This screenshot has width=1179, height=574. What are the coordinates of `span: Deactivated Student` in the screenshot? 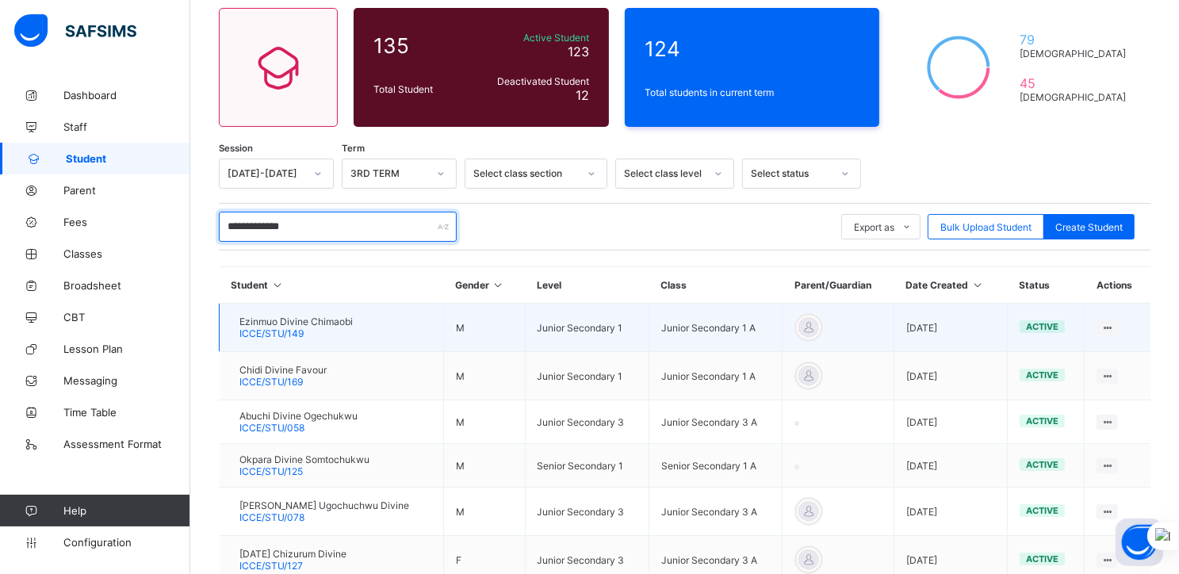 It's located at (533, 81).